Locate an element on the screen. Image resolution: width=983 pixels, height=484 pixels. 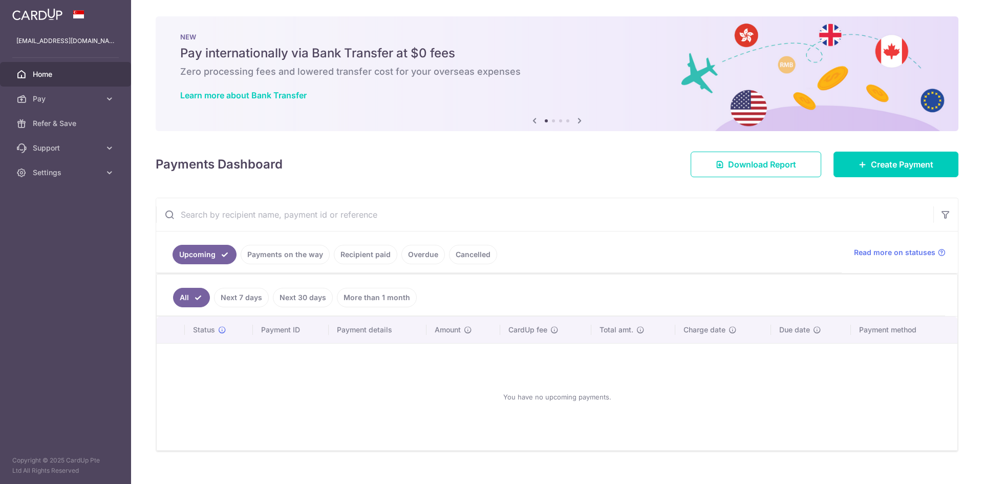
a: Learn more about Bank Transfer is located at coordinates (243, 95).